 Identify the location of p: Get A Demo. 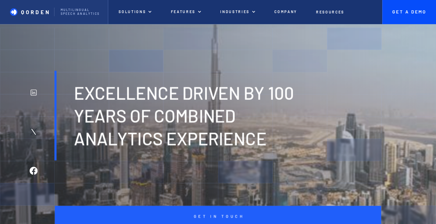
(410, 12).